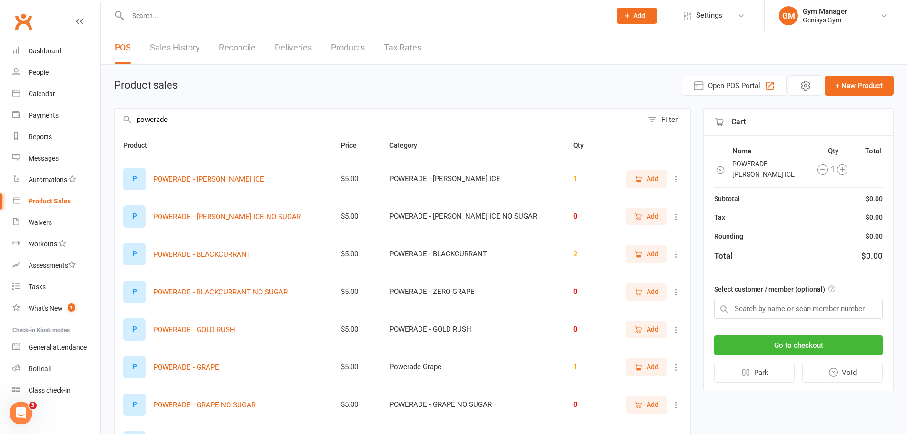  Describe the element at coordinates (798, 308) in the screenshot. I see `input: Search by name or scan member number` at that location.